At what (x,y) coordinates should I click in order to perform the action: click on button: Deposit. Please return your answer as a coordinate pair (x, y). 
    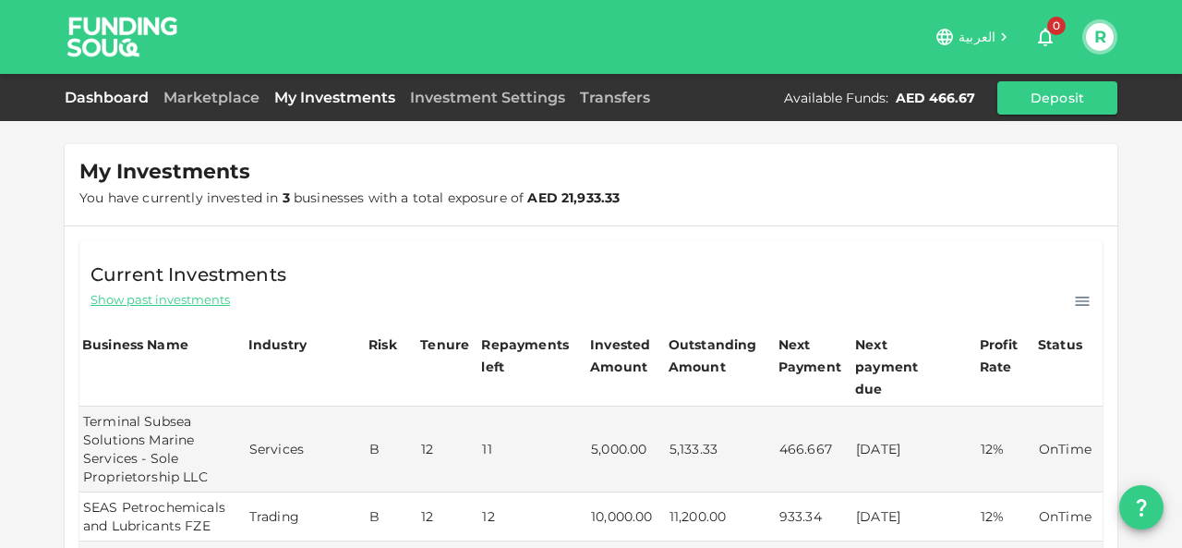
    Looking at the image, I should click on (1058, 98).